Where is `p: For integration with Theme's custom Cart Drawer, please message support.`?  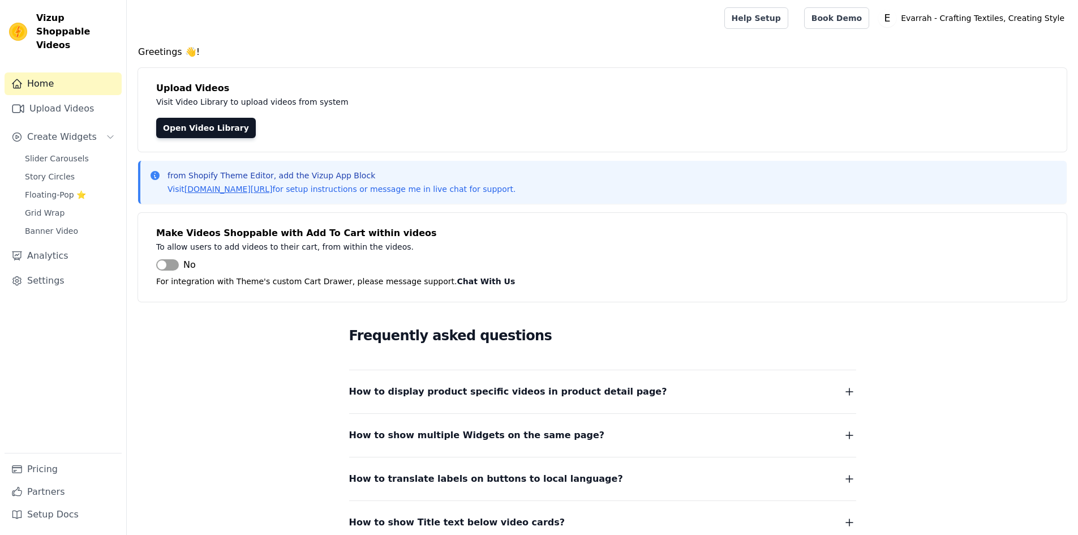 p: For integration with Theme's custom Cart Drawer, please message support. is located at coordinates (602, 281).